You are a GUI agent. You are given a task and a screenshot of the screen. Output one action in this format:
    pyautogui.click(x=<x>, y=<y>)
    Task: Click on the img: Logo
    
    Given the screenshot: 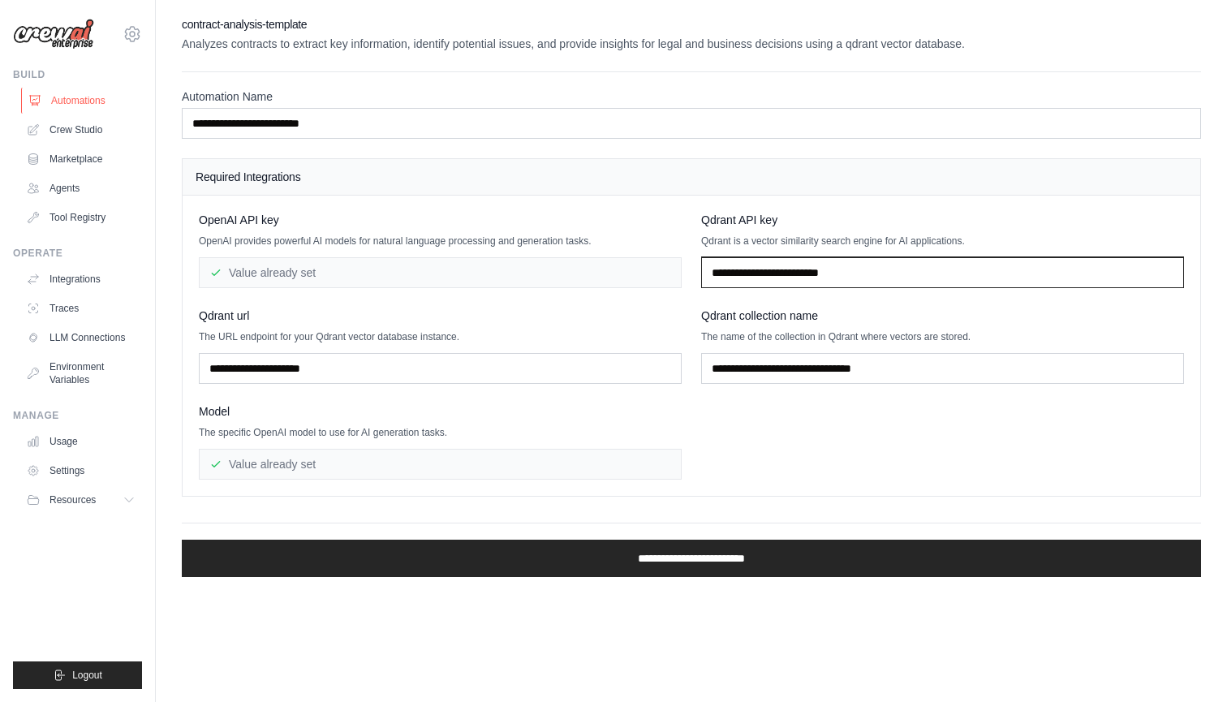 What is the action you would take?
    pyautogui.click(x=54, y=34)
    